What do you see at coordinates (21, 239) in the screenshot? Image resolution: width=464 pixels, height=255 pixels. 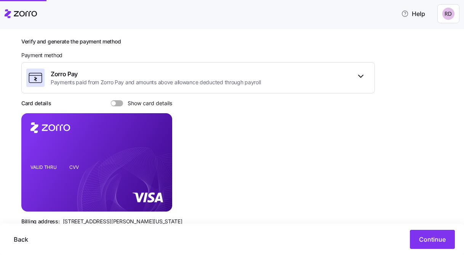 I see `span: Back` at bounding box center [21, 239].